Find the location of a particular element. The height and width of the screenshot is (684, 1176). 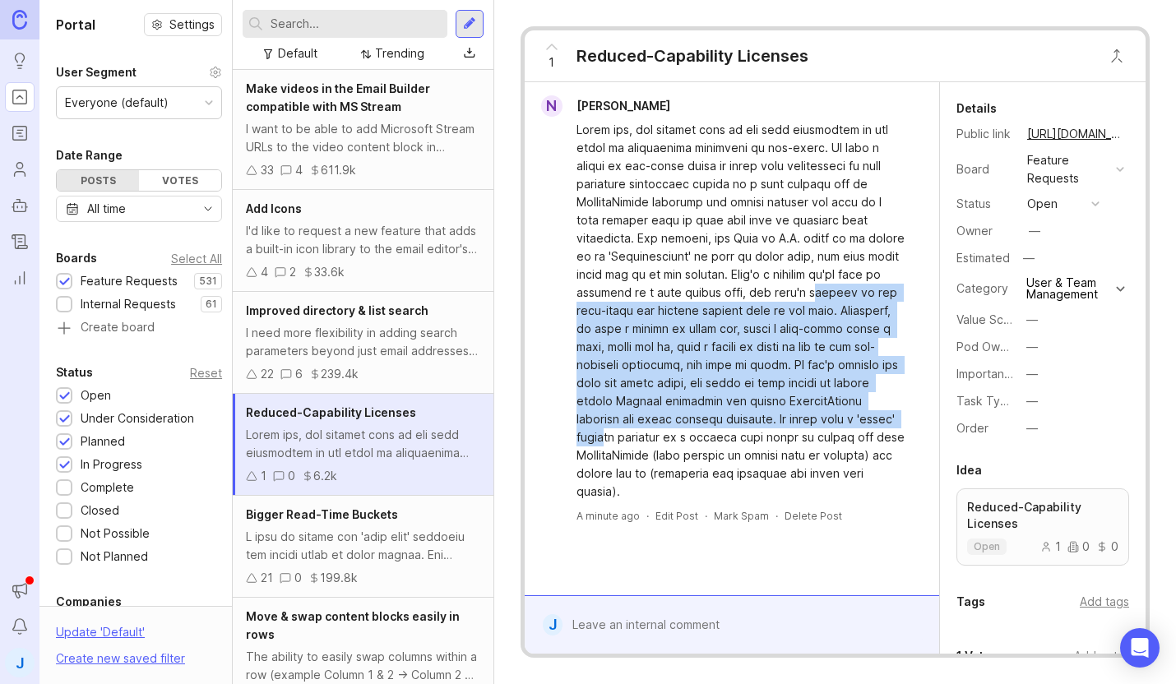

div: N is located at coordinates (552, 106).